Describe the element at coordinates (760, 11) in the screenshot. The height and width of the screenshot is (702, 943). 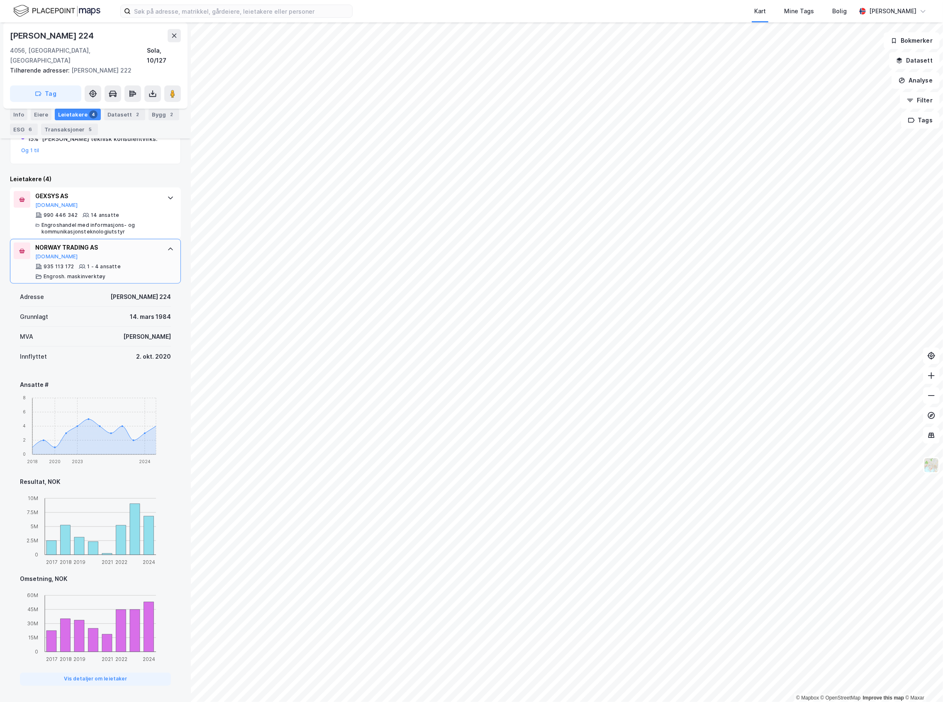
I see `div: Kart` at that location.